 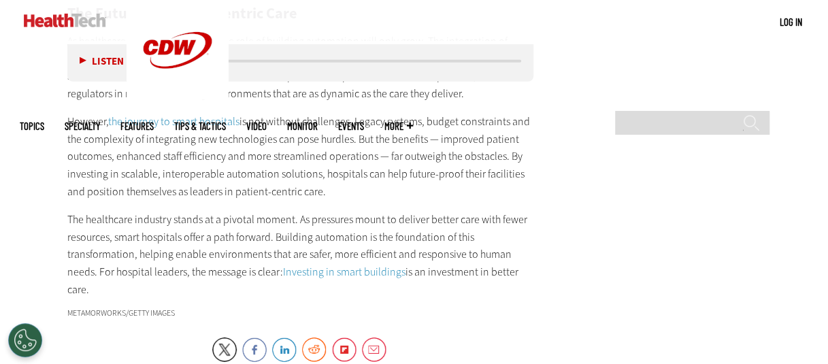 What do you see at coordinates (301, 157) in the screenshot?
I see `p: However, is not without challenges. Legacy systems, budget constraints and the complexity of inte...` at bounding box center [301, 157].